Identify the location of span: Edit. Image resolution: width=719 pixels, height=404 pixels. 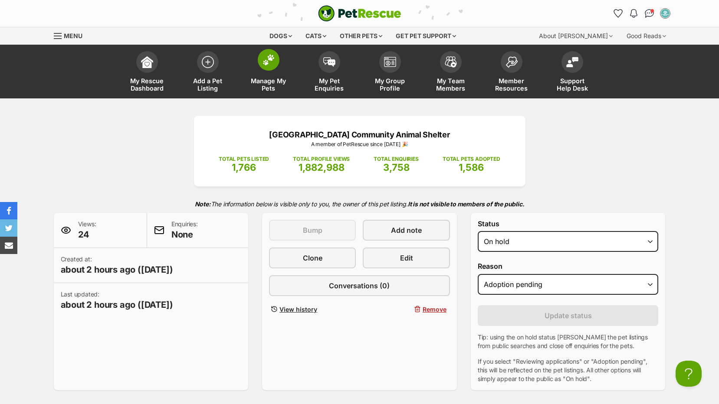
(406, 258).